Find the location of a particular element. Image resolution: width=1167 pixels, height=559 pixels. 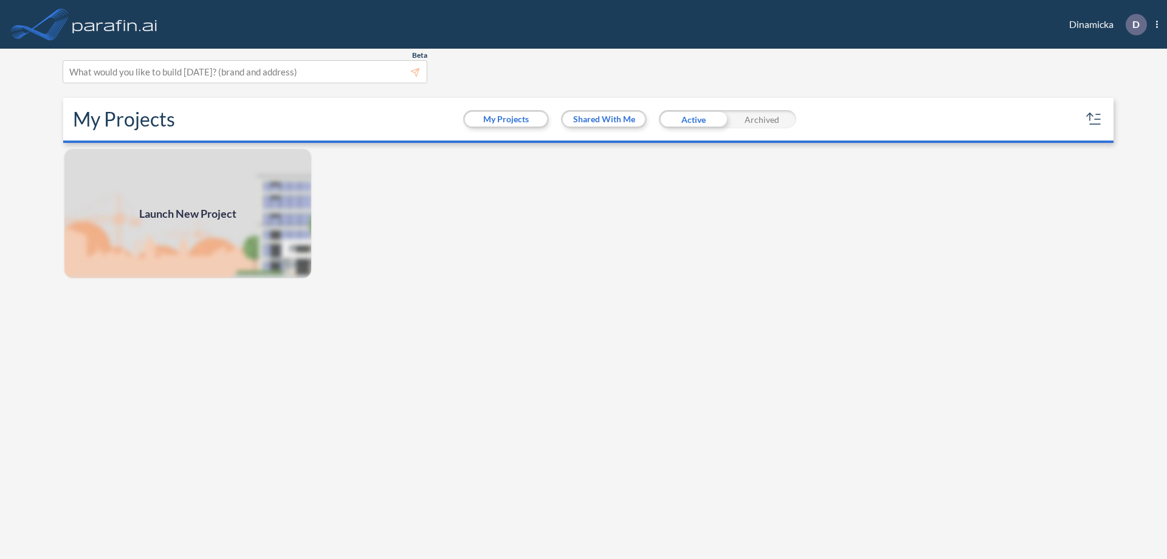

span: Launch New Project is located at coordinates (188, 213).